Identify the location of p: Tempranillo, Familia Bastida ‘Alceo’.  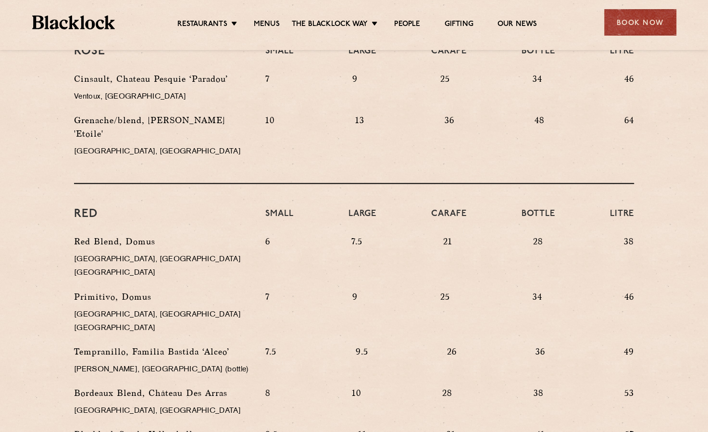
(163, 351).